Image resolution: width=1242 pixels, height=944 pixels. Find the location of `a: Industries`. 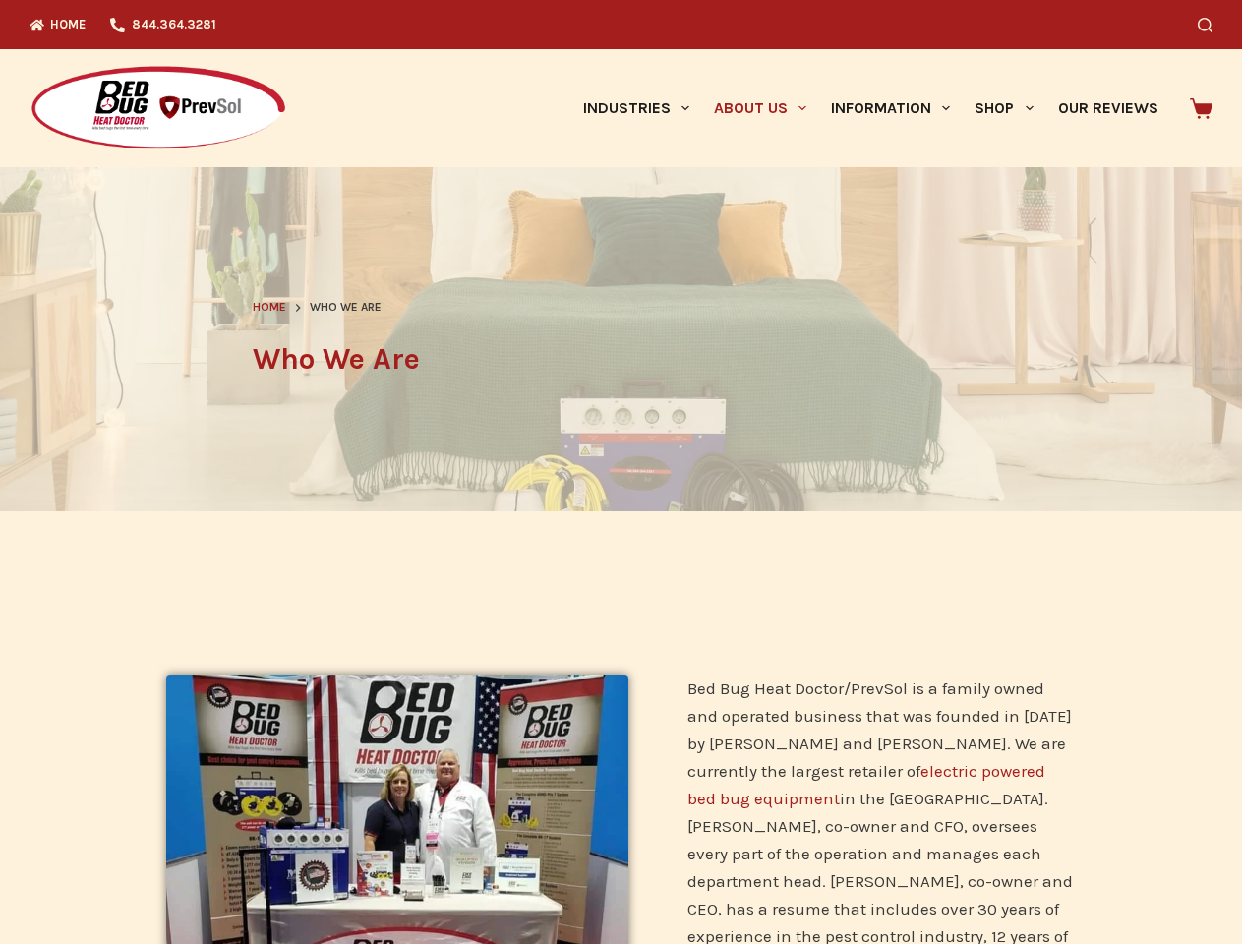

a: Industries is located at coordinates (636, 108).